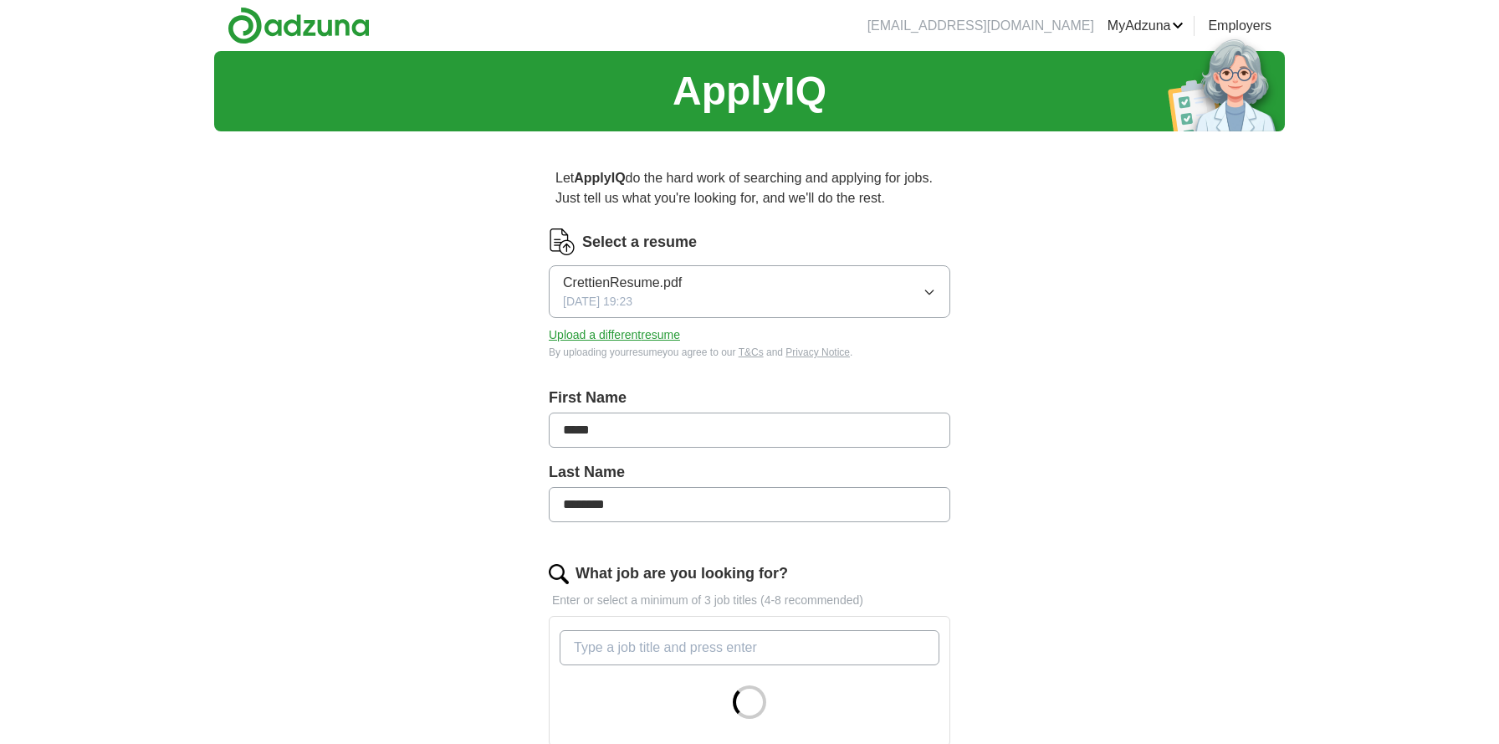  Describe the element at coordinates (749, 188) in the screenshot. I see `p: Let do the hard work of searching and applying for jobs. Just tell us what you're looking for, an...` at that location.